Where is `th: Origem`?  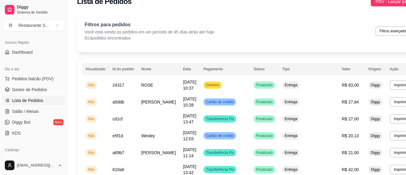 th: Origem is located at coordinates (375, 69).